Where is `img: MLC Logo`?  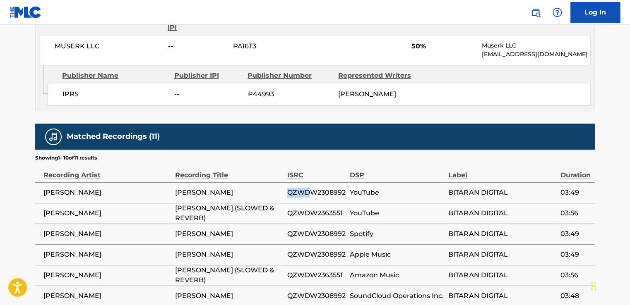
img: MLC Logo is located at coordinates (26, 12).